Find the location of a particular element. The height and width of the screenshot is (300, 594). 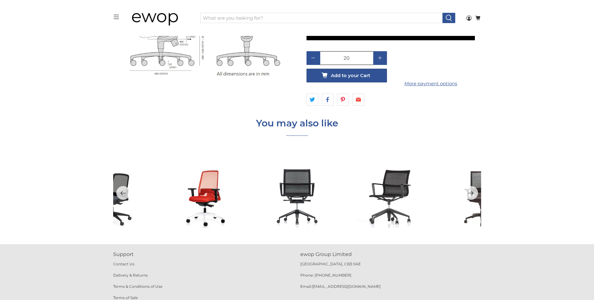

h4: You may also like is located at coordinates (297, 123).